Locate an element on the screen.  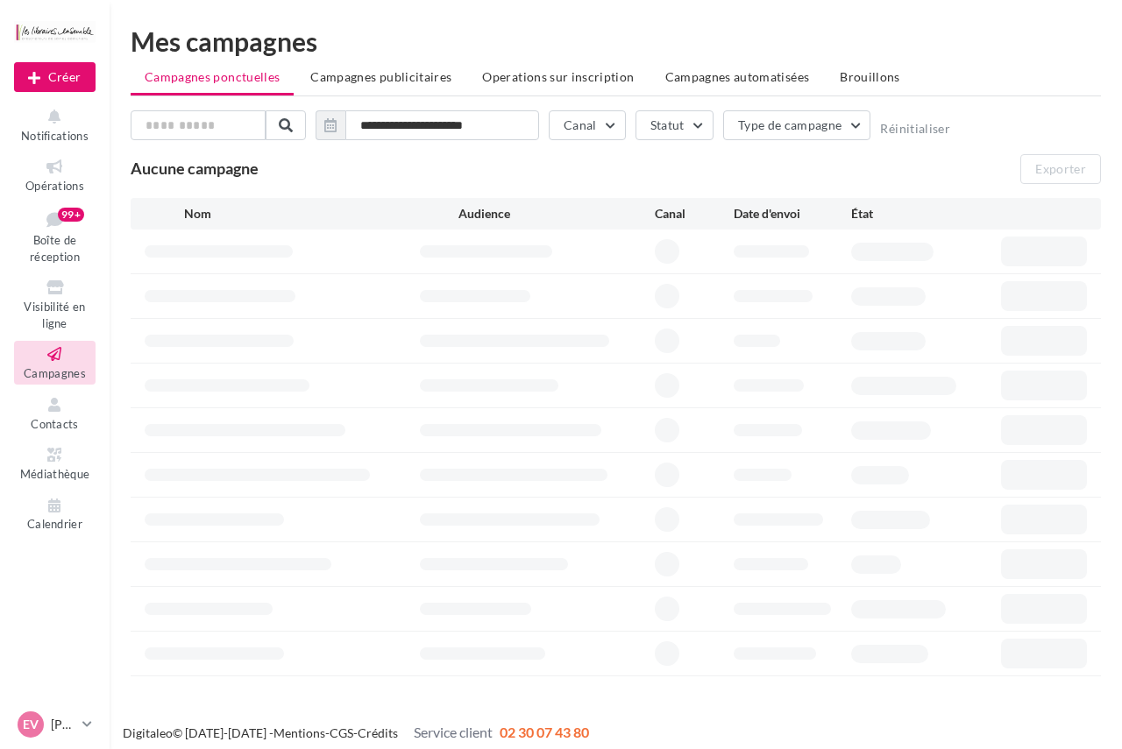
span: Contacts is located at coordinates (54, 424).